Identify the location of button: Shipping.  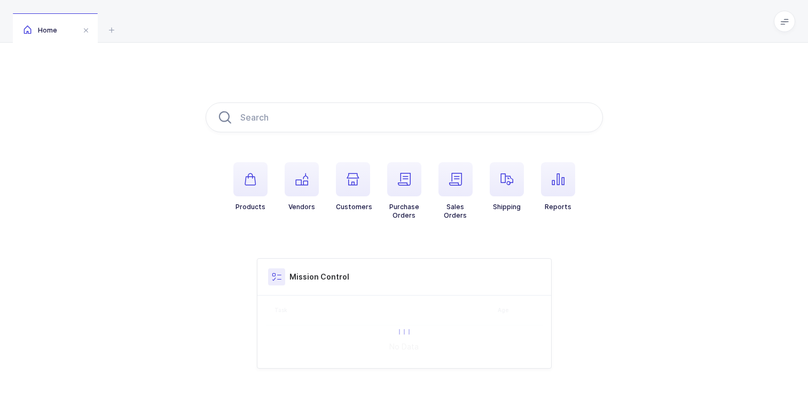
(507, 187).